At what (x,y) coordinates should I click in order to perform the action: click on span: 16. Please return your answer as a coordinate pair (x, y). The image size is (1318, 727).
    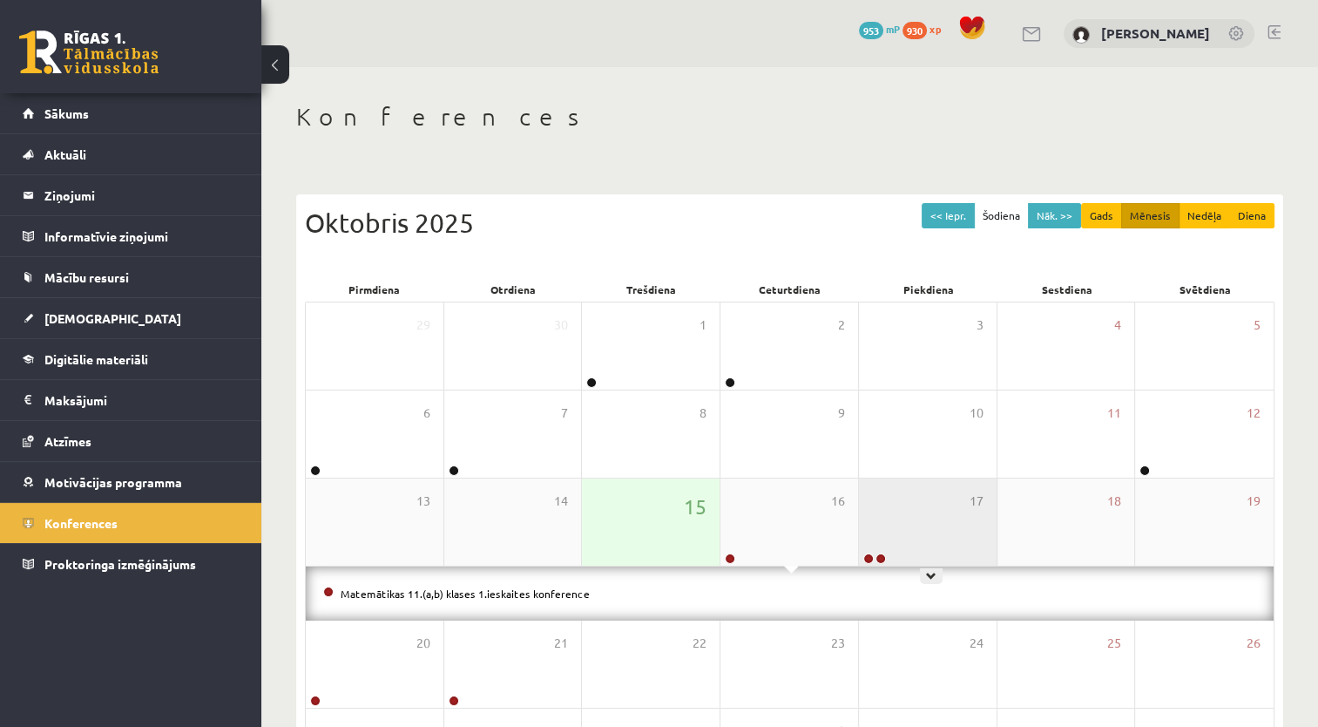
    Looking at the image, I should click on (838, 501).